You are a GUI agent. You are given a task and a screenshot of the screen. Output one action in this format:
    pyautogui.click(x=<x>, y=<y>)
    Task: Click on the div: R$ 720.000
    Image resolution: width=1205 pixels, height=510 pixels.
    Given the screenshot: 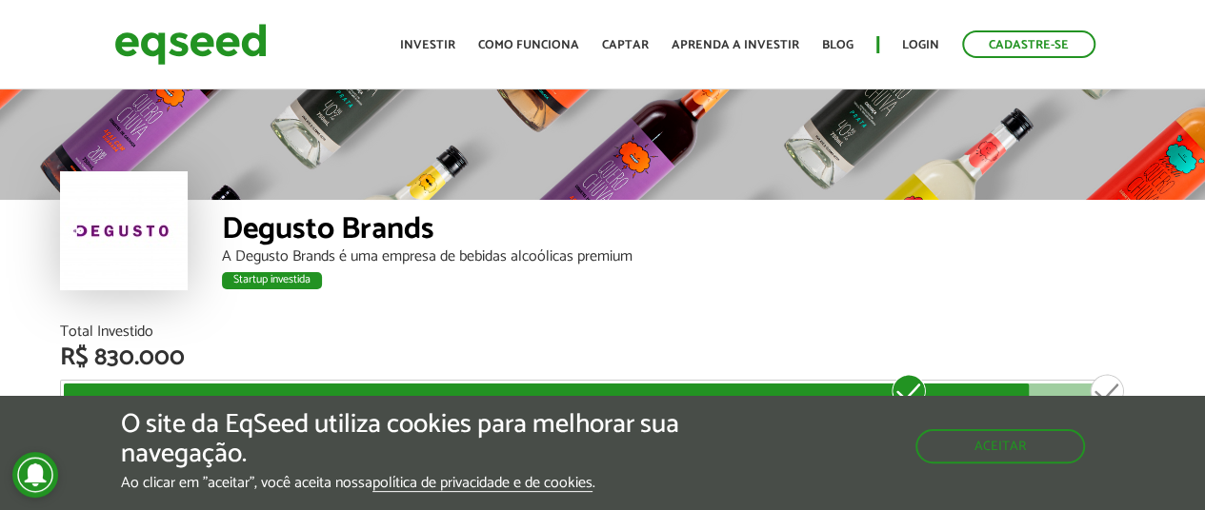 What is the action you would take?
    pyautogui.click(x=908, y=403)
    